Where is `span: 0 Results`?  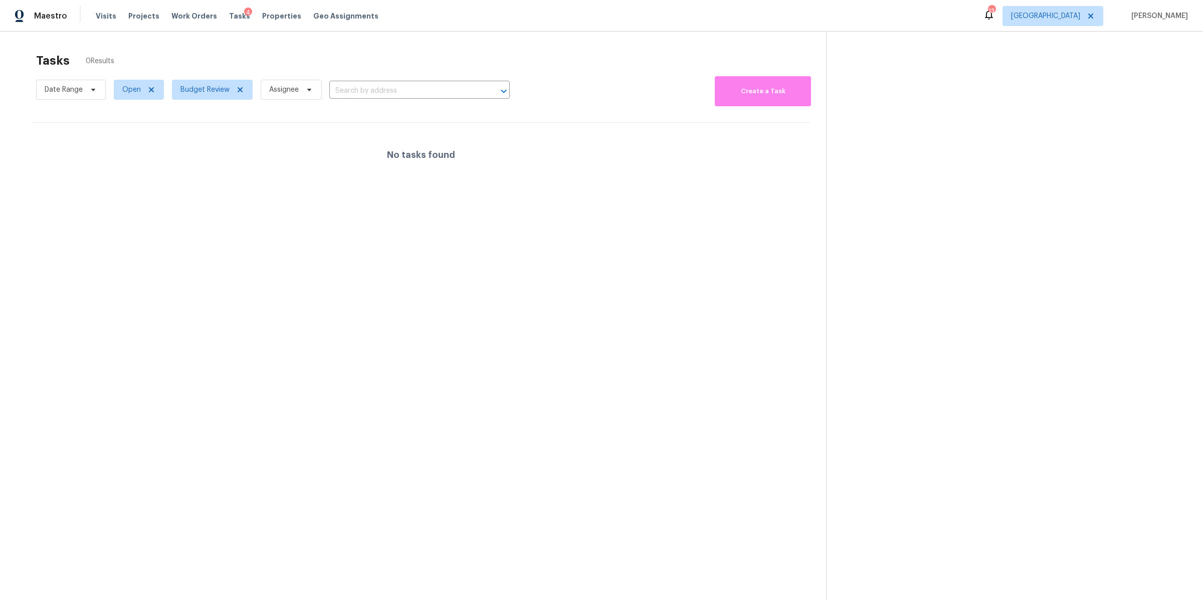 span: 0 Results is located at coordinates (100, 61).